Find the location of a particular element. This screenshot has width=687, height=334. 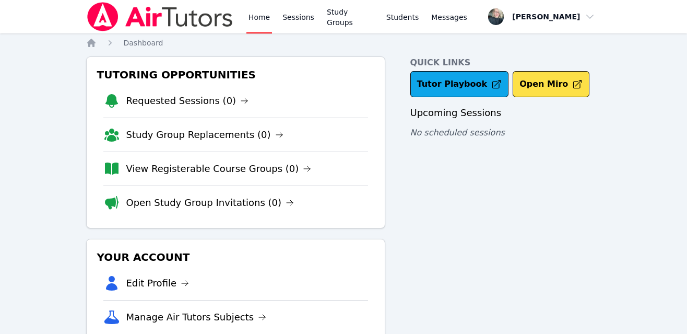

span: No scheduled sessions is located at coordinates (457, 132).